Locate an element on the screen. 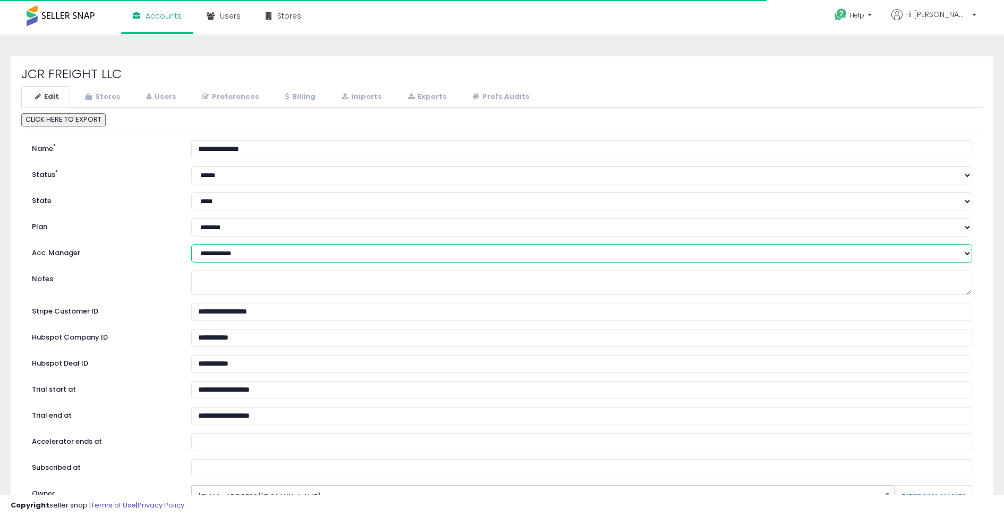 Image resolution: width=1004 pixels, height=516 pixels. label: Notes is located at coordinates (104, 277).